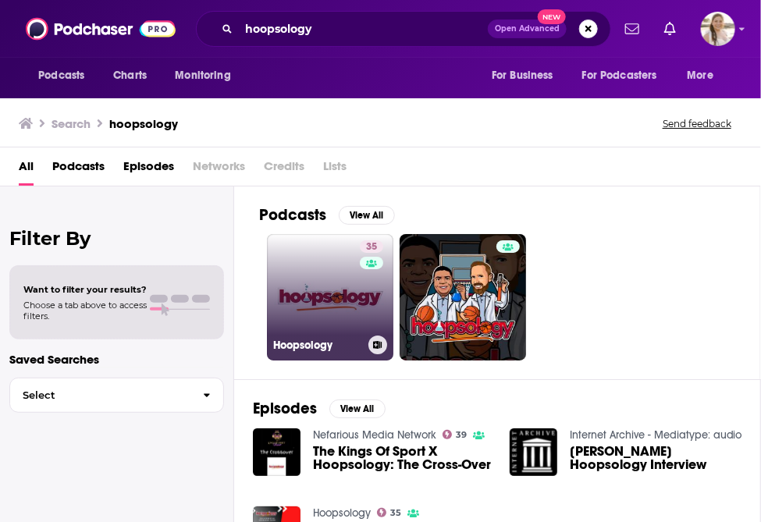 This screenshot has width=761, height=522. I want to click on span: Charts, so click(130, 76).